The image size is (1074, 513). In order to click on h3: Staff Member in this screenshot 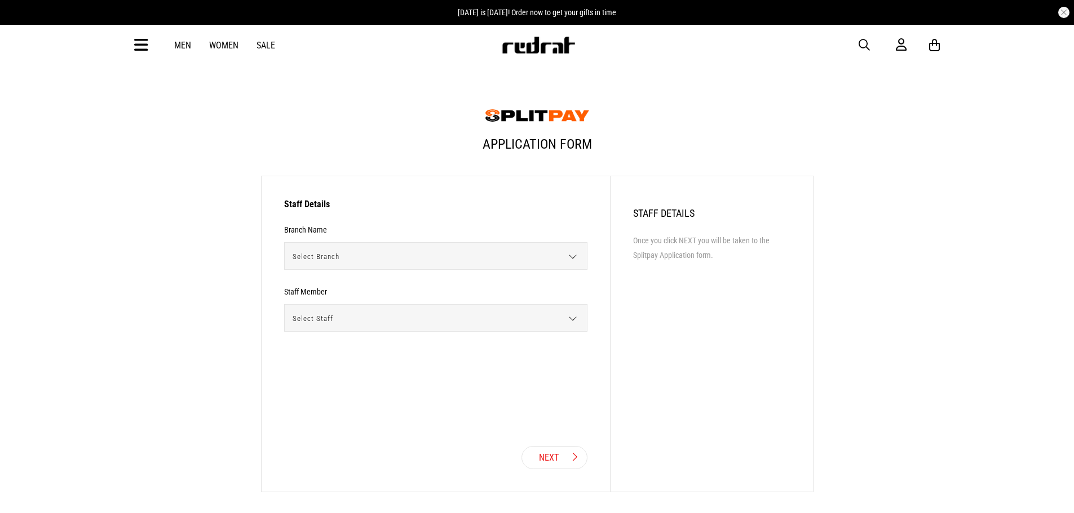, I will do `click(305, 292)`.